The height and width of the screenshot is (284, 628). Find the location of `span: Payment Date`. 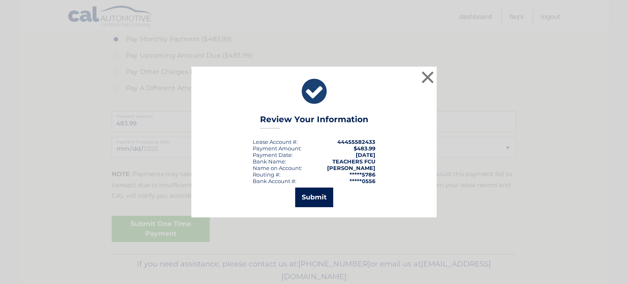

span: Payment Date is located at coordinates (272, 155).